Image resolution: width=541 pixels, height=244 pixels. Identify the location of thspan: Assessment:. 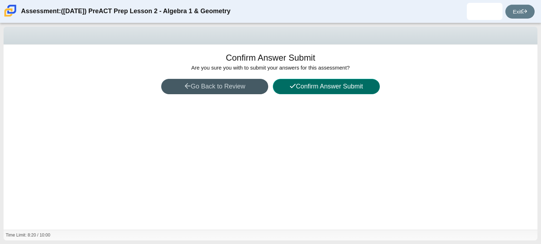
(41, 11).